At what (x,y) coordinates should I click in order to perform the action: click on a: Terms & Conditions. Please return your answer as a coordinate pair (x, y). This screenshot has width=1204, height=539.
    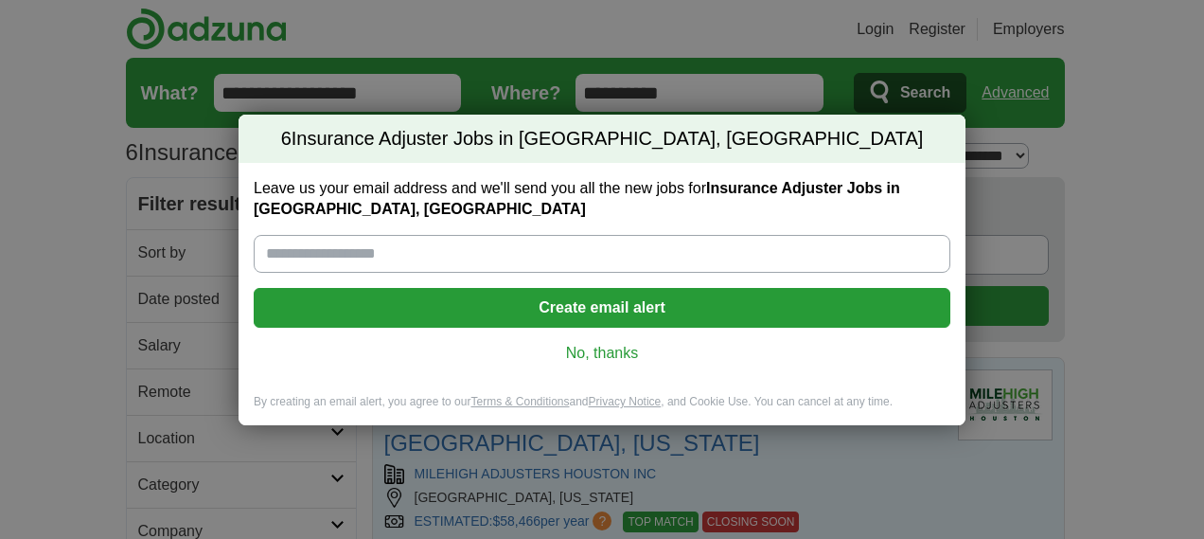
    Looking at the image, I should click on (520, 401).